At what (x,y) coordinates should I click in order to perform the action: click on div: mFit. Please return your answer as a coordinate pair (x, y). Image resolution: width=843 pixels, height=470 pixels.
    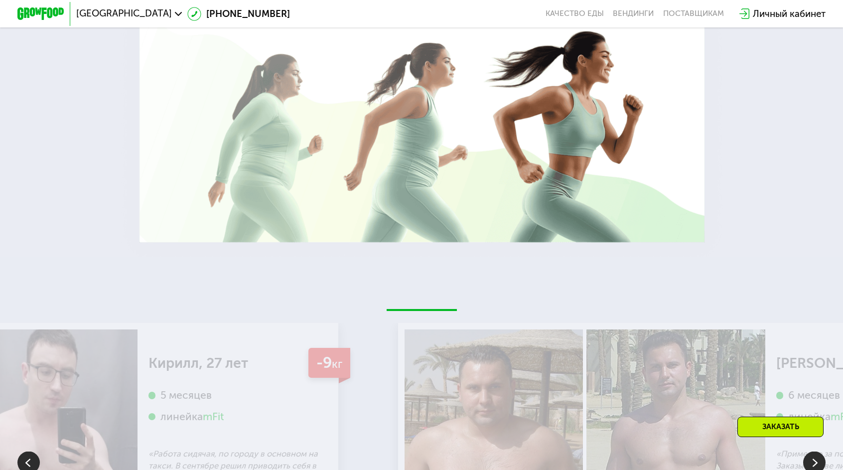
    Looking at the image, I should click on (213, 416).